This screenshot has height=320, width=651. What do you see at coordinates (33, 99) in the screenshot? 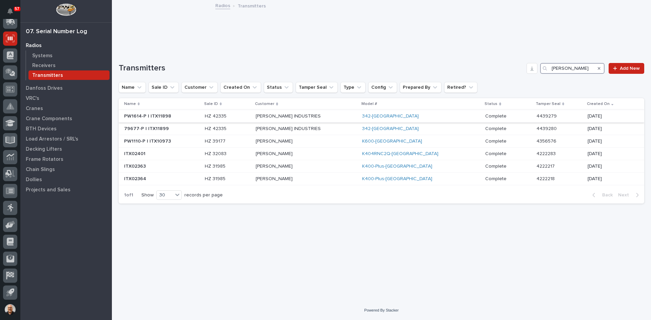
I see `p: VRC's` at bounding box center [33, 99].